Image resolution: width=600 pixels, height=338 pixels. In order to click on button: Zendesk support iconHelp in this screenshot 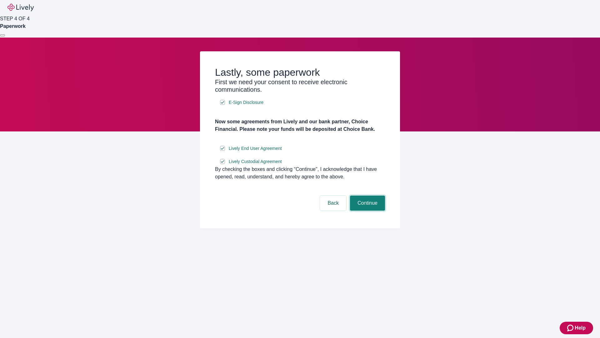, I will do `click(577, 328)`.